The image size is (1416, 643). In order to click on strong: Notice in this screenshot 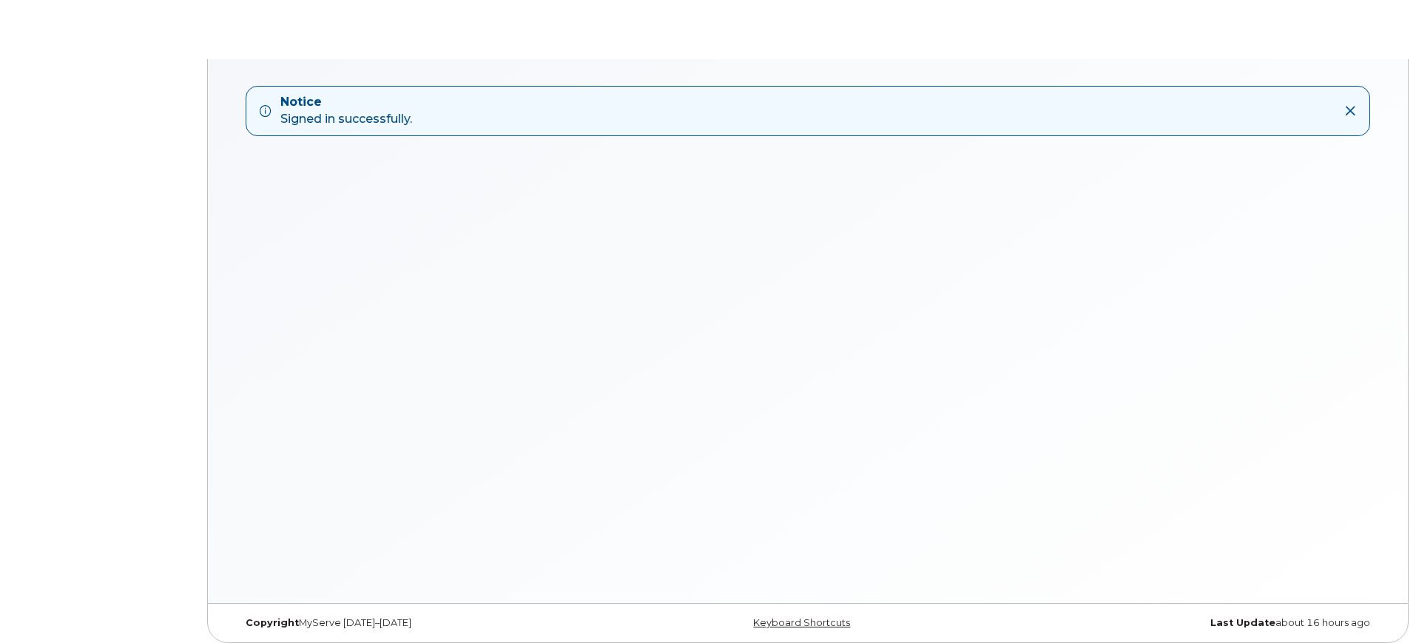, I will do `click(346, 102)`.